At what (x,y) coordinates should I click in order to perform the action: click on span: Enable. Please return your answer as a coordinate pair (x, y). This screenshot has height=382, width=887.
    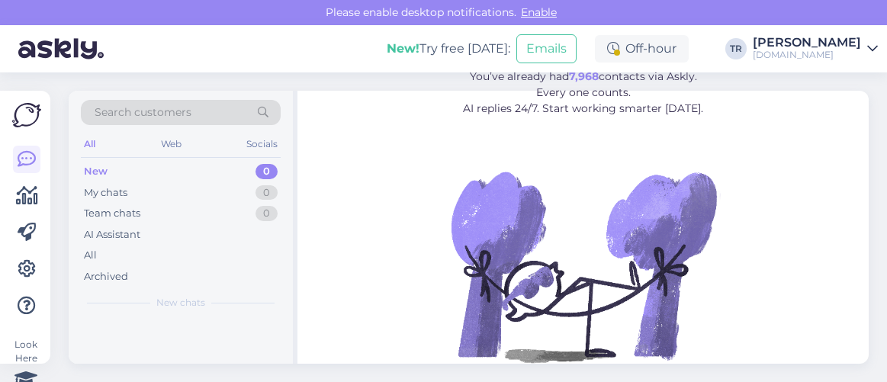
    Looking at the image, I should click on (538, 12).